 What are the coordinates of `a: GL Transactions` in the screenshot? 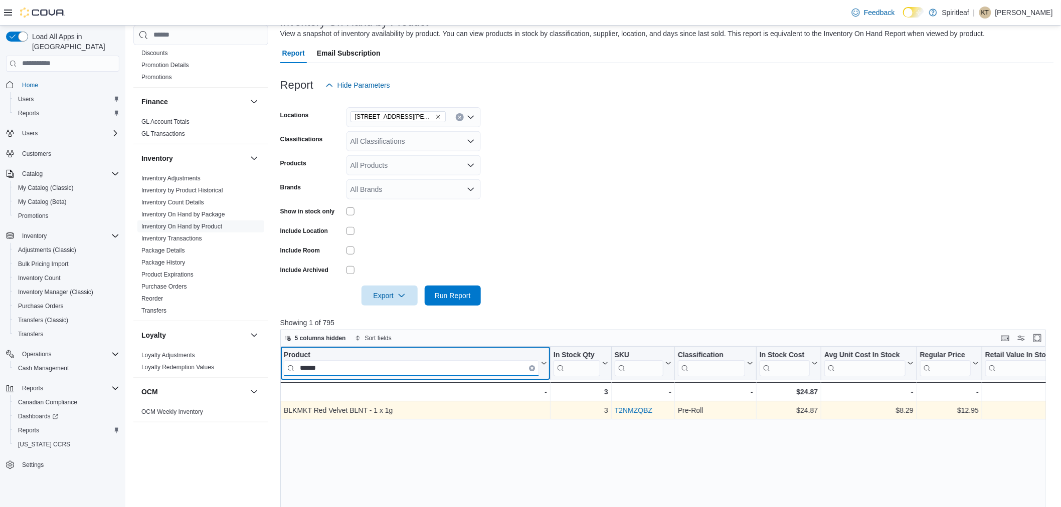 It's located at (163, 134).